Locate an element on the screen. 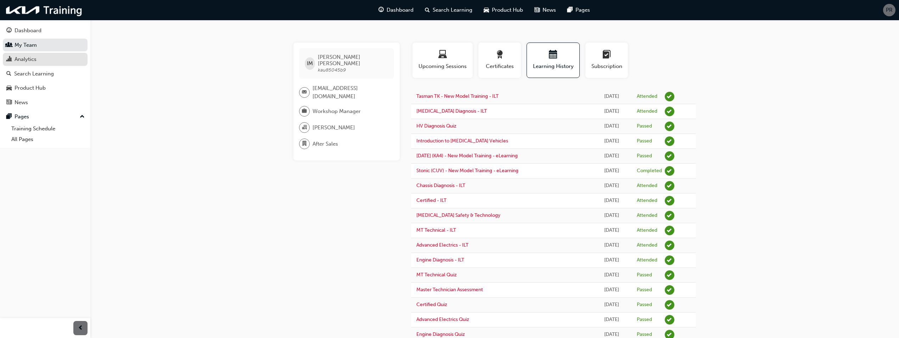 The image size is (899, 338). span: Pages is located at coordinates (582, 10).